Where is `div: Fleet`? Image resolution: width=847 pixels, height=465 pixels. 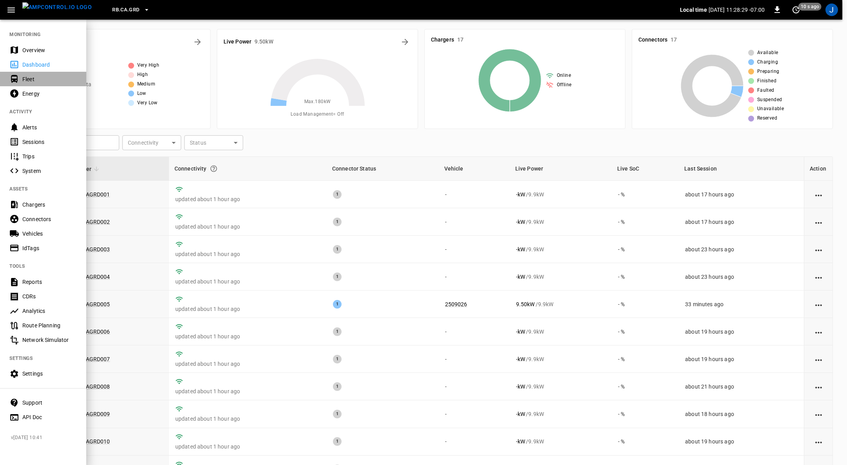
div: Fleet is located at coordinates (49, 79).